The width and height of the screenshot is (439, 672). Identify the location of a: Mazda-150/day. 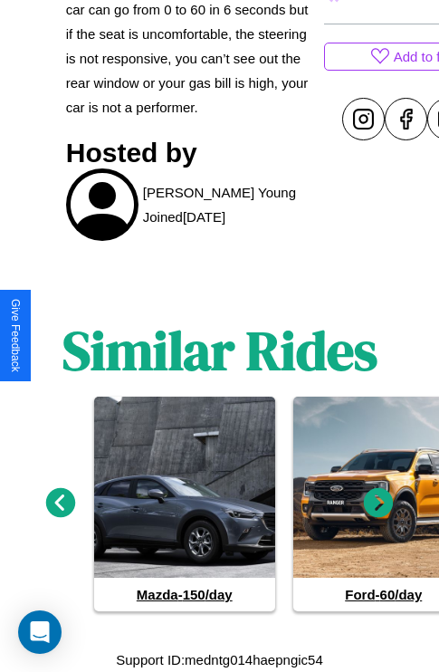
(185, 504).